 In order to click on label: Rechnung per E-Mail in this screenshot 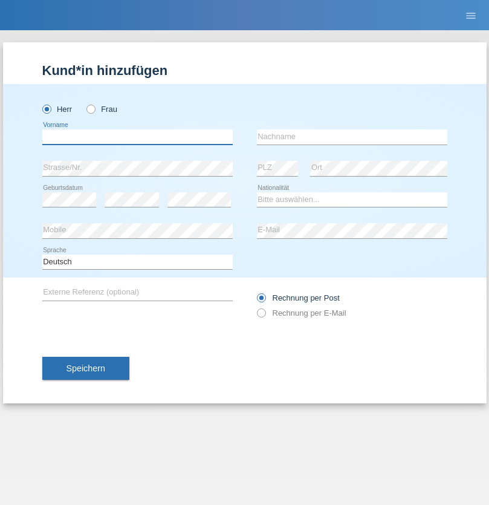, I will do `click(302, 313)`.